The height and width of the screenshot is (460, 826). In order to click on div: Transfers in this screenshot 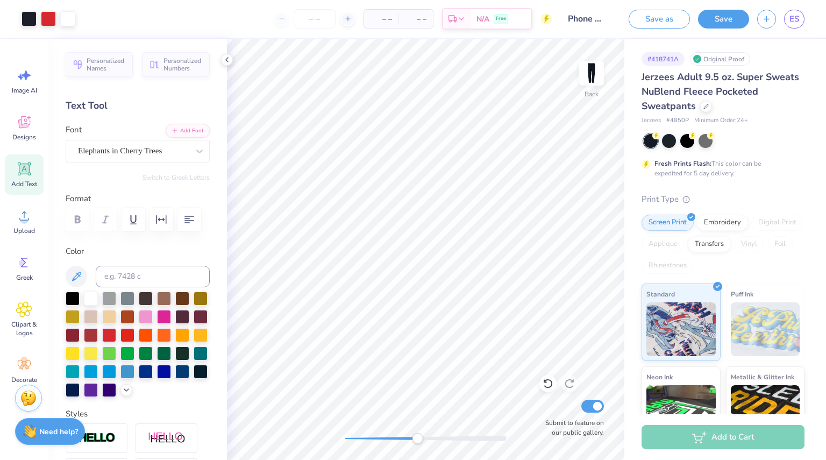, I will do `click(710, 244)`.